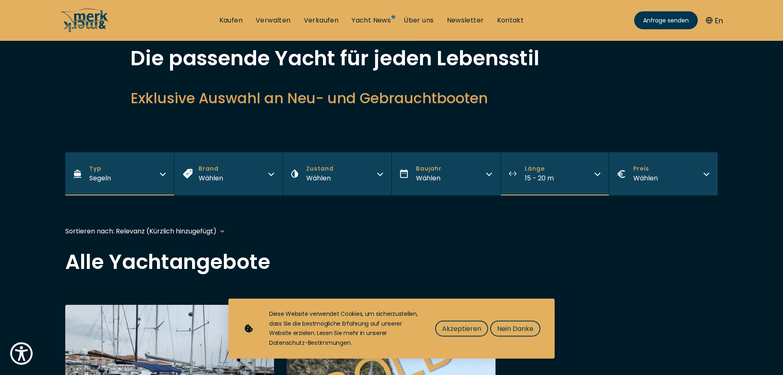 The image size is (783, 375). Describe the element at coordinates (663, 174) in the screenshot. I see `button: PreisWählen` at that location.